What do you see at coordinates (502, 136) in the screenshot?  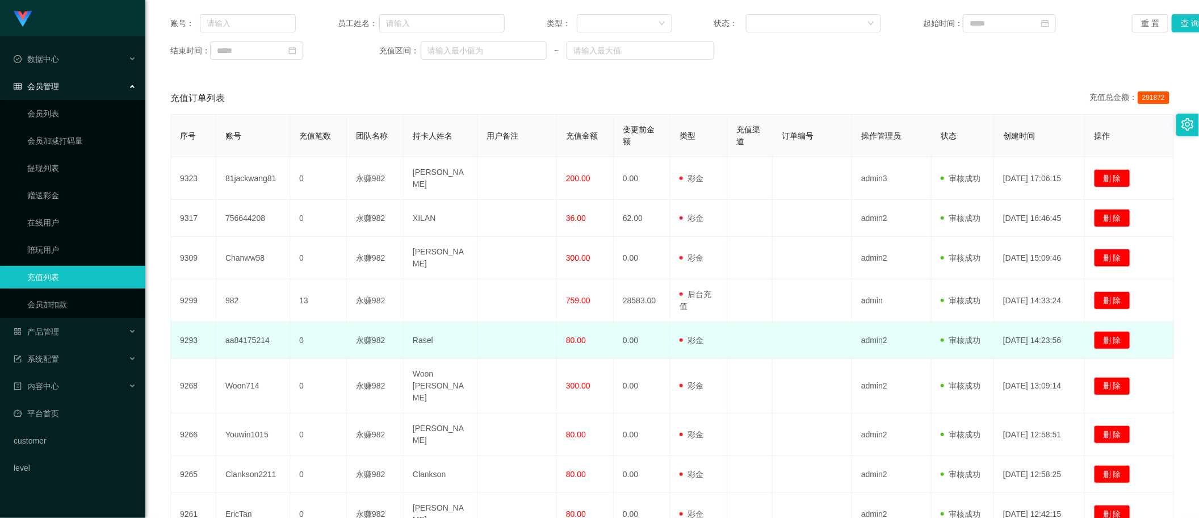 I see `span: 用户备注` at bounding box center [502, 136].